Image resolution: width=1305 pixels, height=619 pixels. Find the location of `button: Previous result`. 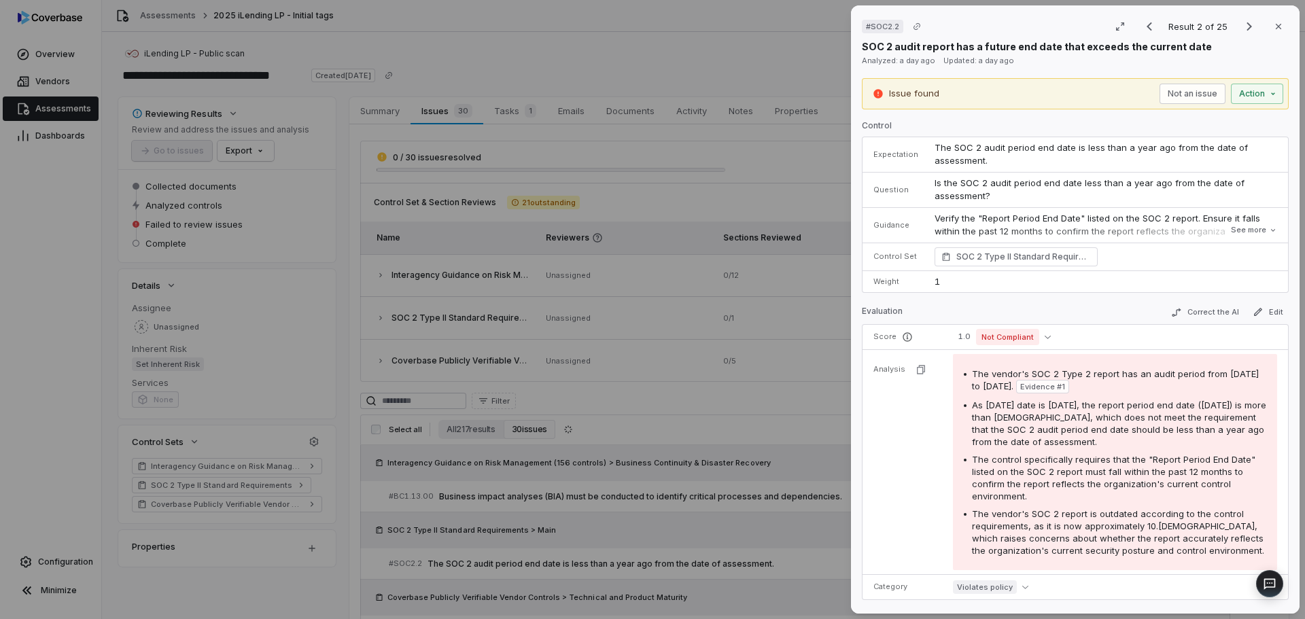

button: Previous result is located at coordinates (1149, 26).